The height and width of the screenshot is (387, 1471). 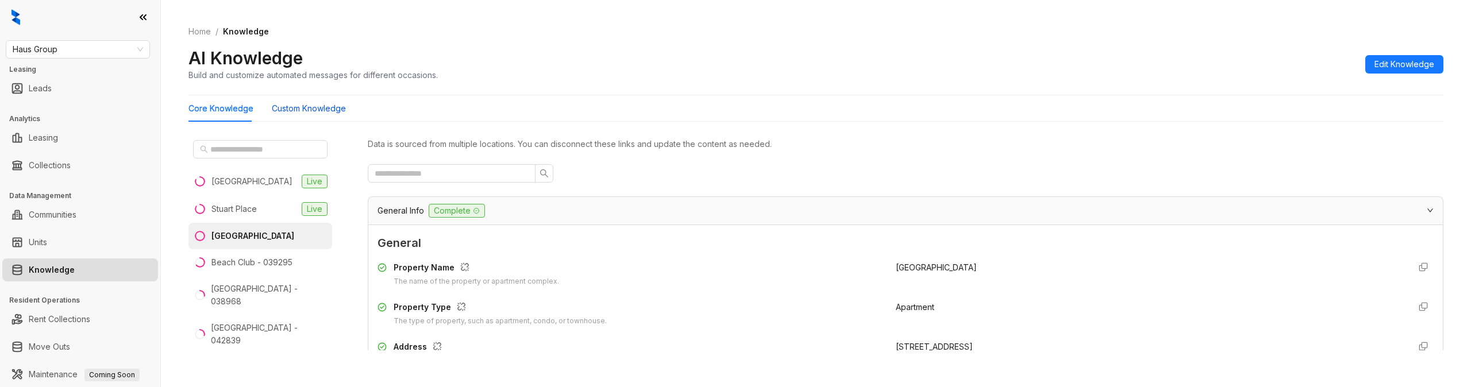 What do you see at coordinates (234, 209) in the screenshot?
I see `div: Stuart Place` at bounding box center [234, 209].